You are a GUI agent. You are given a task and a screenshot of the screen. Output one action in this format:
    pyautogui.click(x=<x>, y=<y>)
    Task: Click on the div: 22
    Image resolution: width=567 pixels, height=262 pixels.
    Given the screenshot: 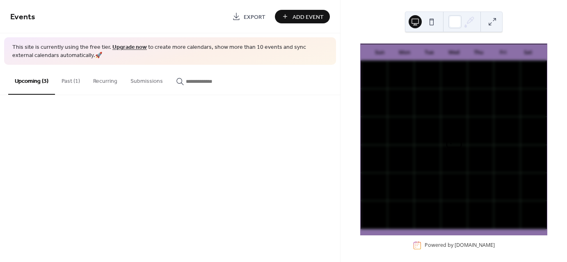 What is the action you would take?
    pyautogui.click(x=393, y=150)
    